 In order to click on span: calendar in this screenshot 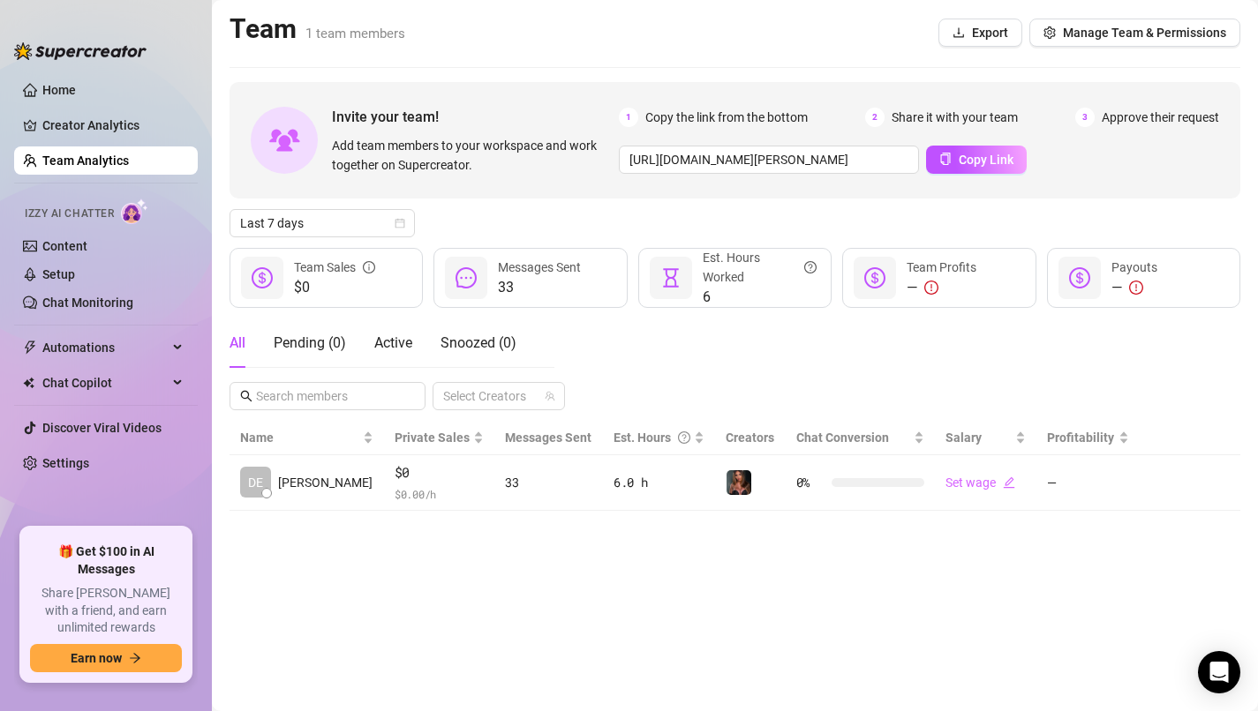, I will do `click(400, 223)`.